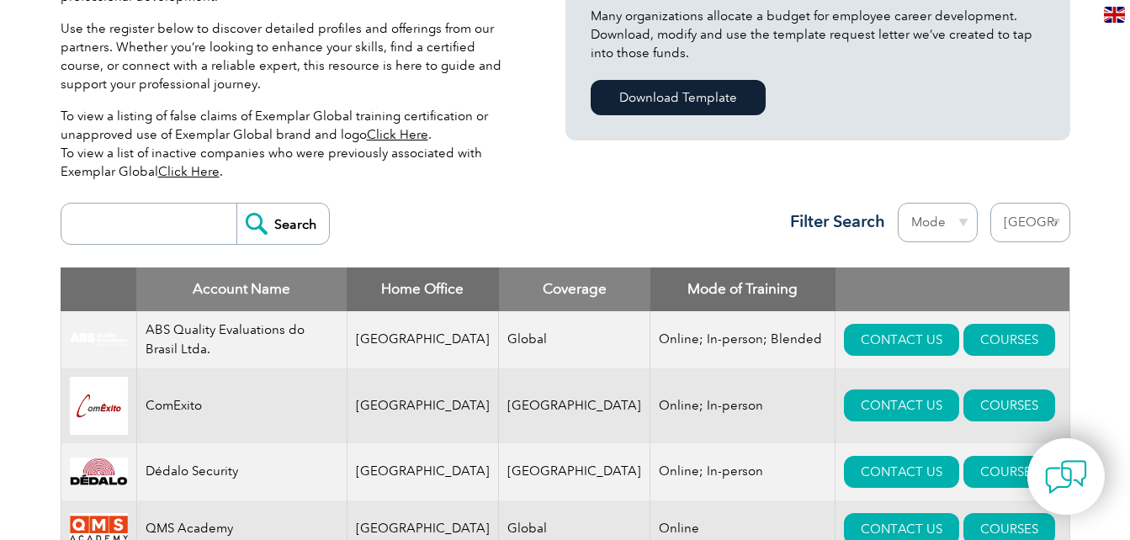  Describe the element at coordinates (832, 221) in the screenshot. I see `h3: Filter Search` at that location.